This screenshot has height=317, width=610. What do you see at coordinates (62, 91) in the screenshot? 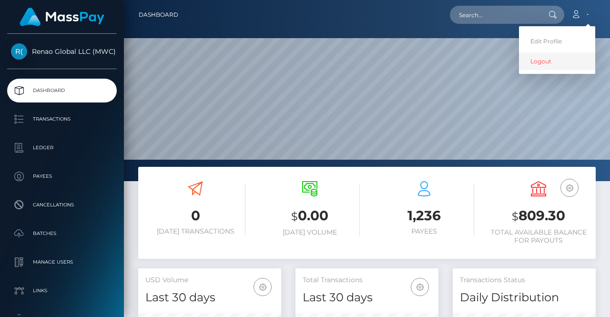
I see `p: Dashboard` at bounding box center [62, 91].